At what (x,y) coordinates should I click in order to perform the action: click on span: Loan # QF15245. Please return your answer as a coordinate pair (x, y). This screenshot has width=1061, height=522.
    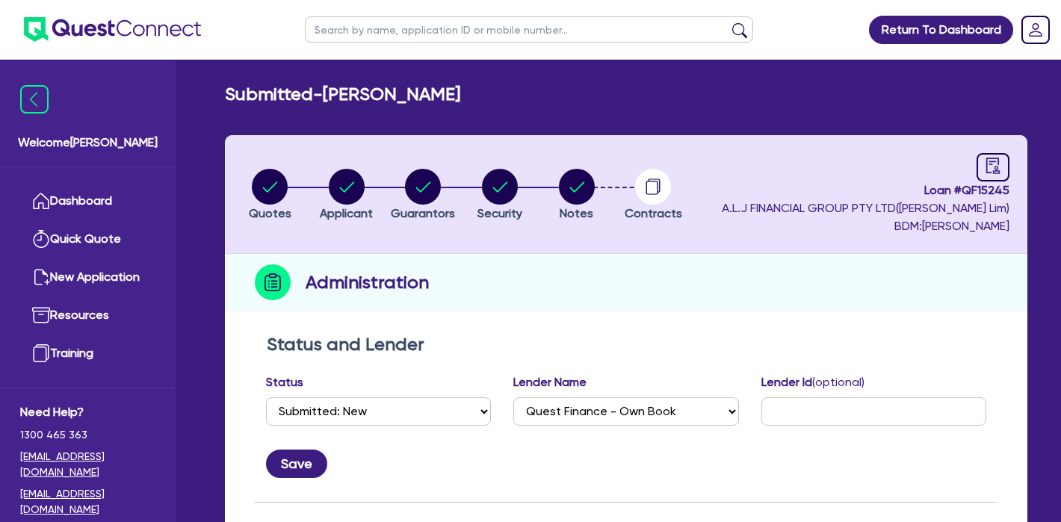
    Looking at the image, I should click on (865, 190).